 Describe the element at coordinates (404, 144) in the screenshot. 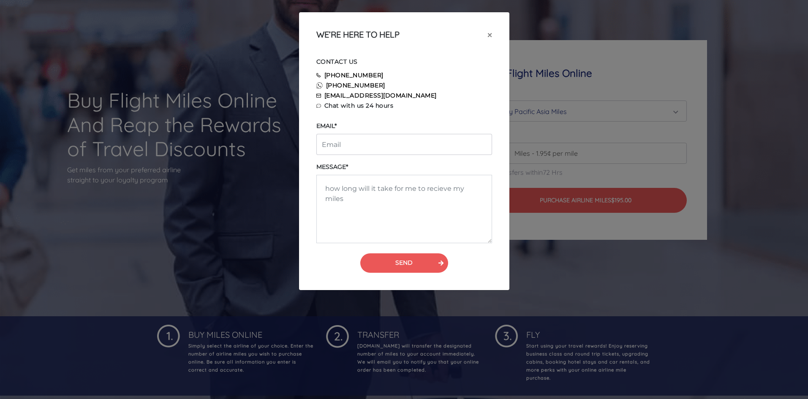

I see `input: Email` at that location.